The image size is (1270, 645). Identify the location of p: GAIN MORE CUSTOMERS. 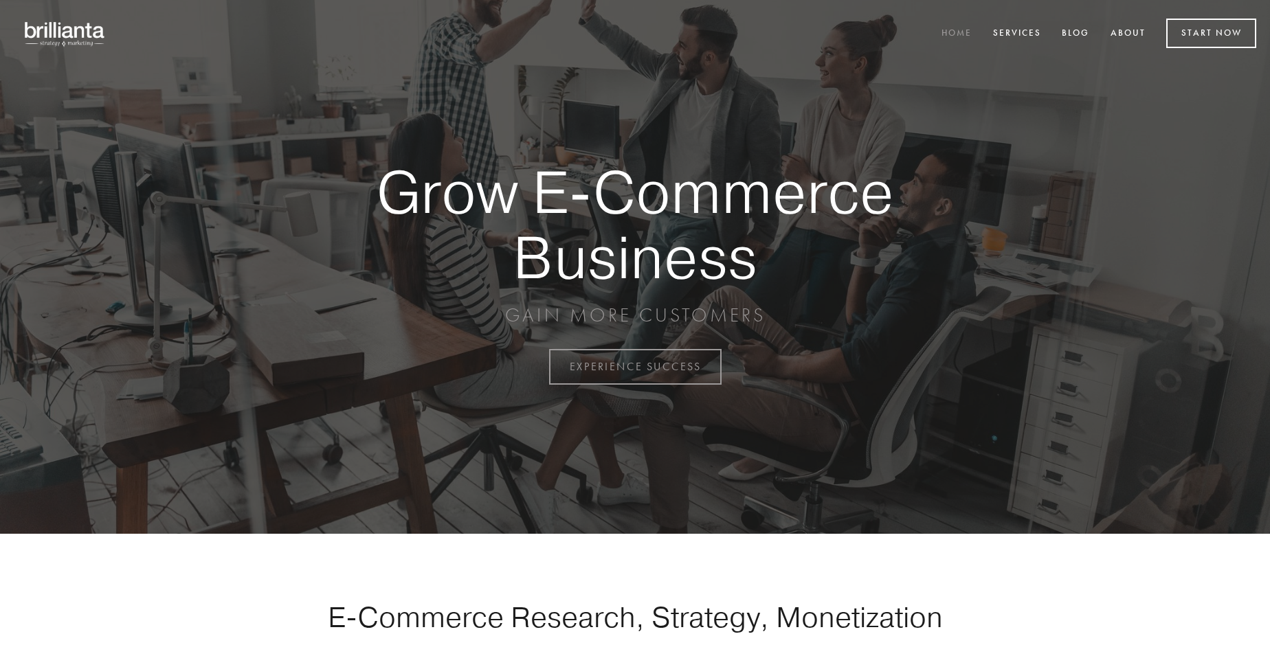
(635, 316).